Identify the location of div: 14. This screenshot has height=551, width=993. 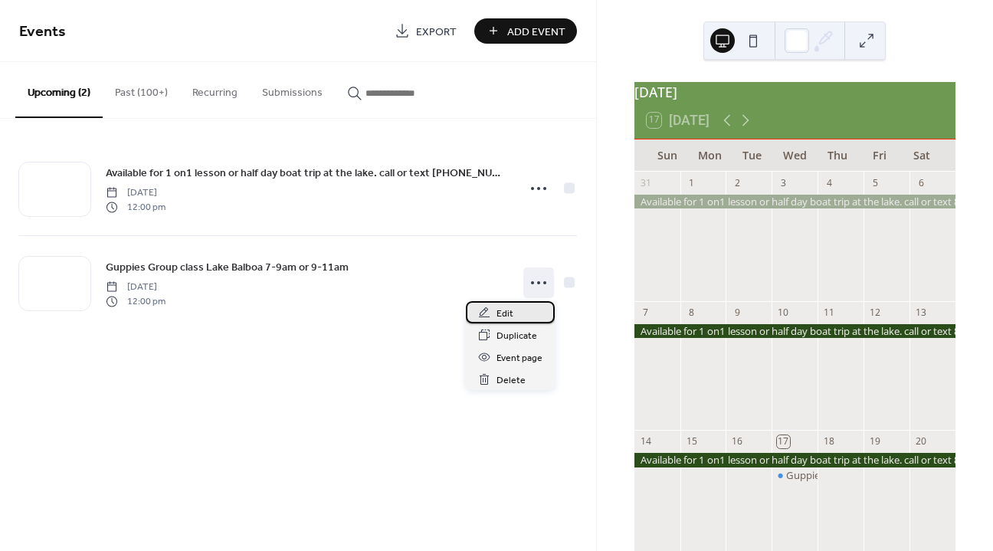
(645, 441).